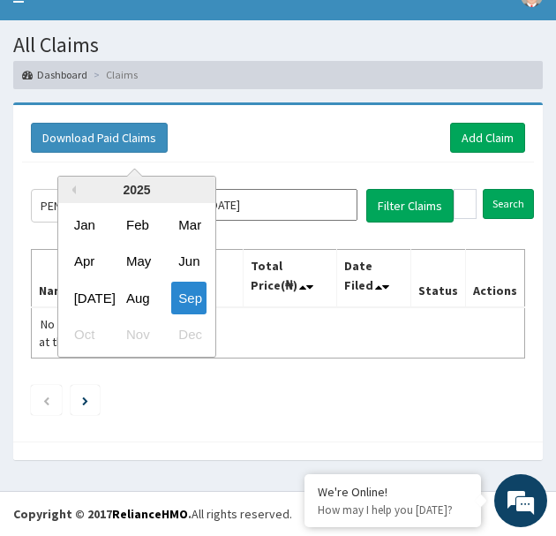 This screenshot has height=536, width=556. I want to click on div: month 2025-09, so click(137, 280).